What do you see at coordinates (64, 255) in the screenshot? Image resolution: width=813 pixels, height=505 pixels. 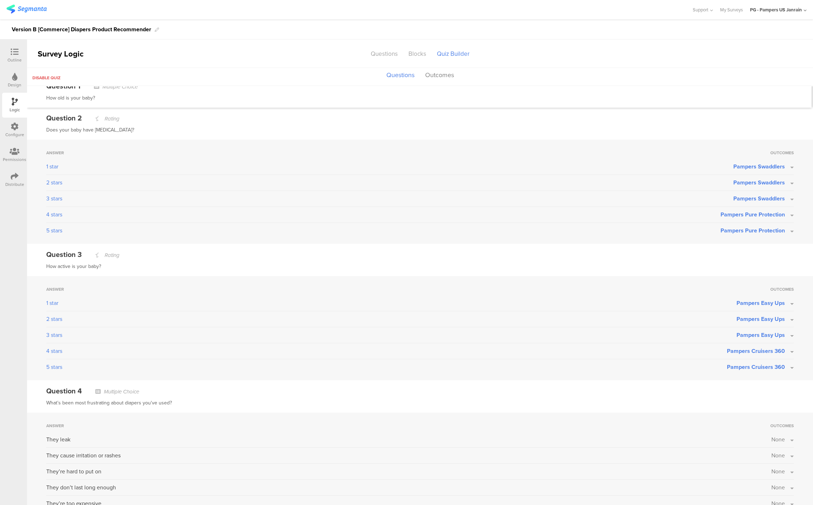 I see `span: Question 3` at bounding box center [64, 255].